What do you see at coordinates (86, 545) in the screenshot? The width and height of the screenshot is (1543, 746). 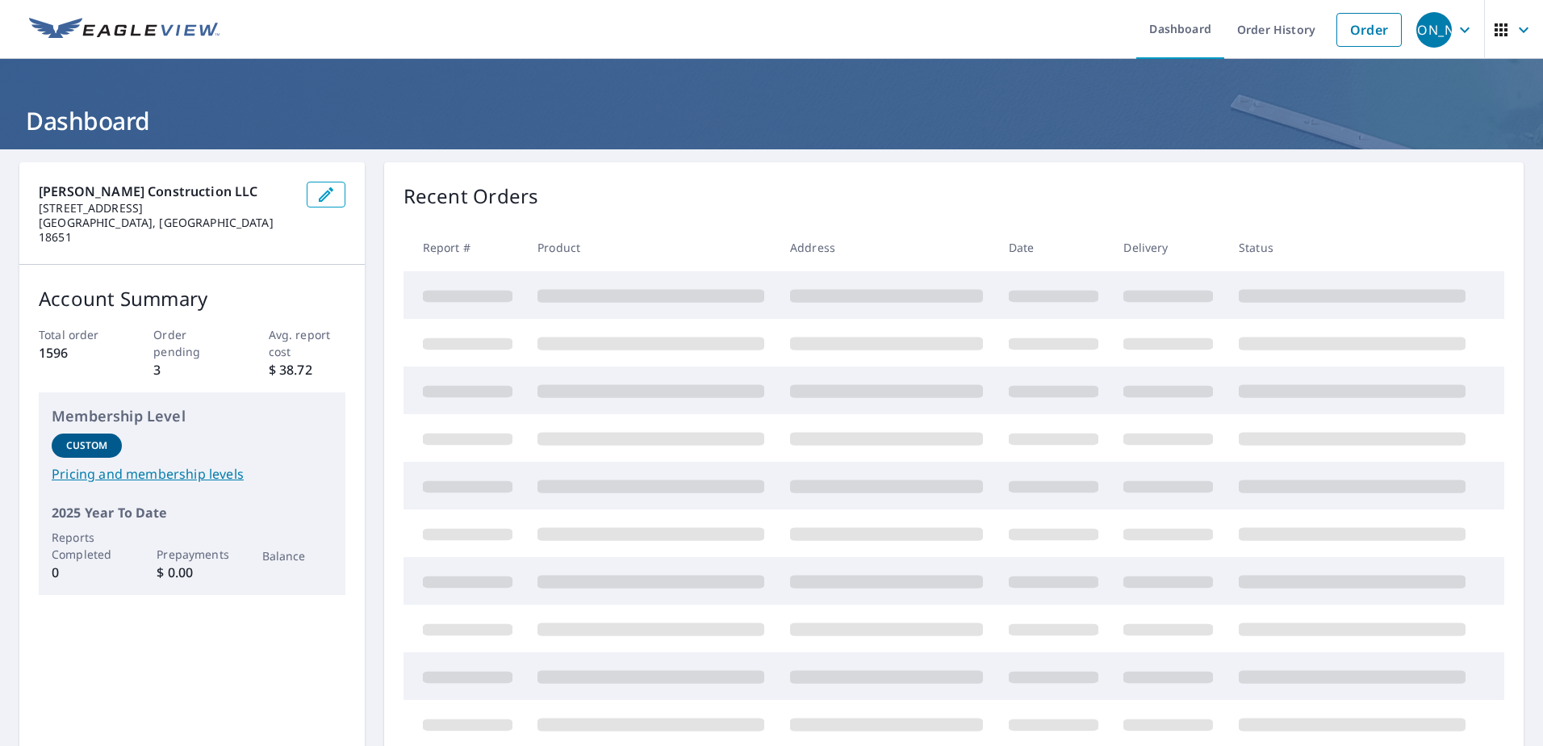 I see `p: Reports Completed` at bounding box center [86, 545].